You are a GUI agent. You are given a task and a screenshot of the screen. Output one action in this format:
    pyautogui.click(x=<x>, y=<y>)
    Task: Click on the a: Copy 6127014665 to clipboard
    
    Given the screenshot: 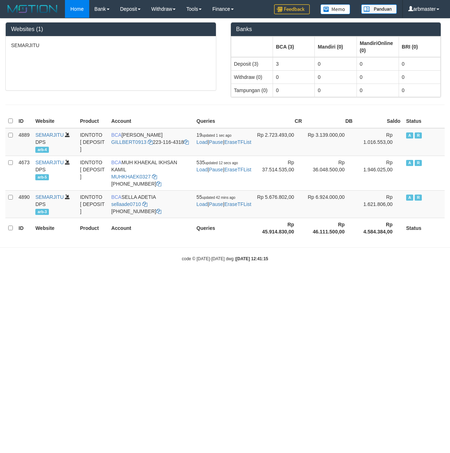 What is the action you would take?
    pyautogui.click(x=159, y=211)
    